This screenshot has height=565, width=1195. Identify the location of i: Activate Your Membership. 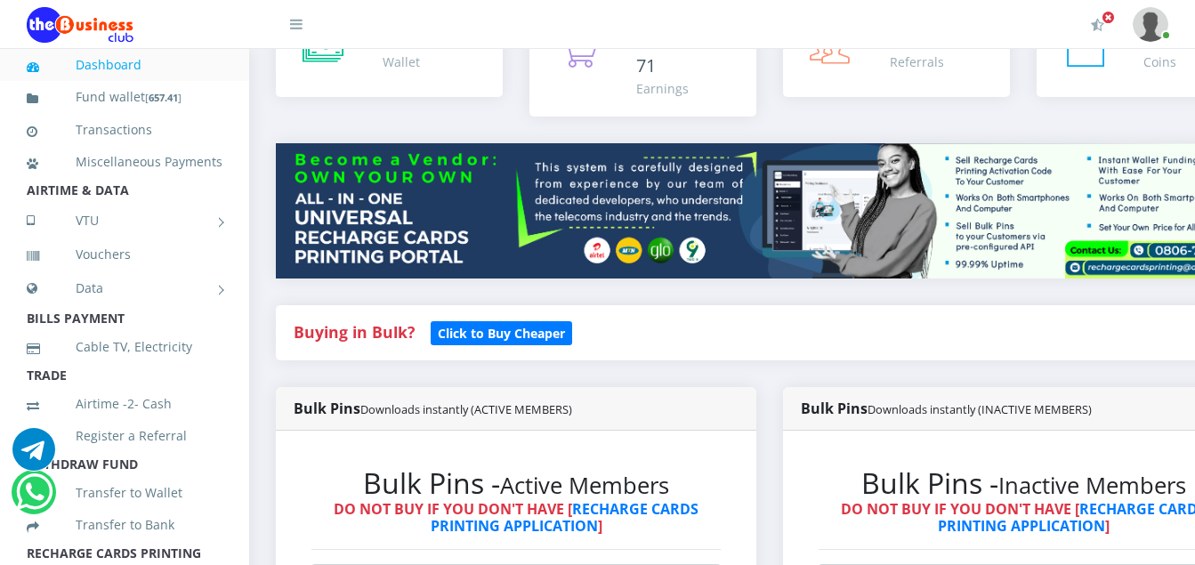
(1097, 25).